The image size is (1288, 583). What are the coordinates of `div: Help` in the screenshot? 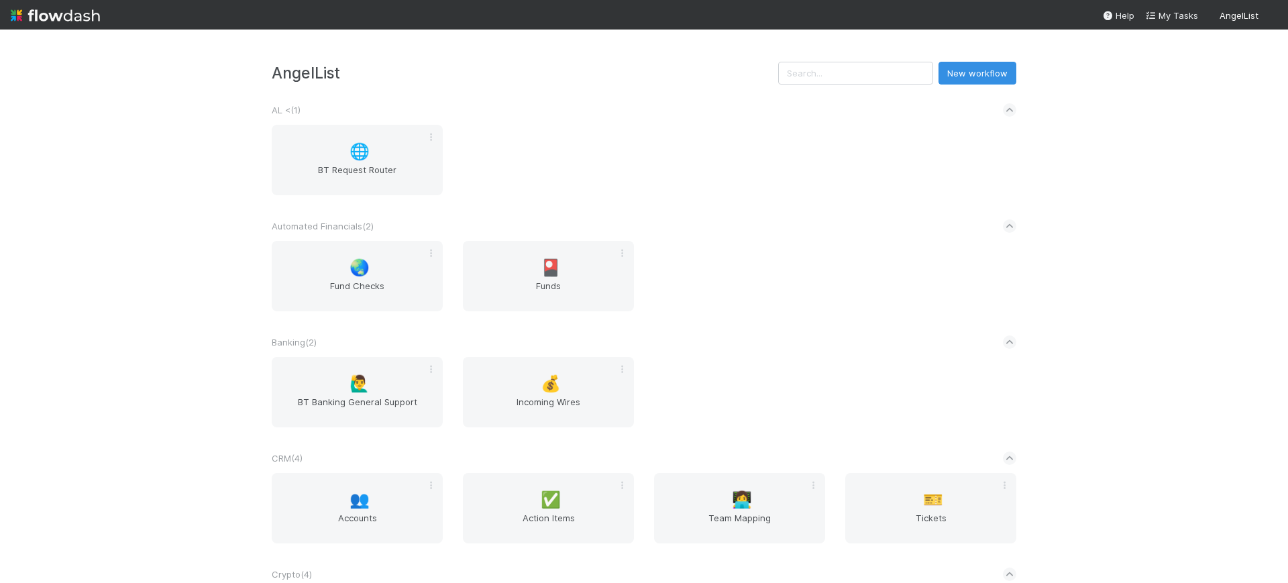 It's located at (1118, 15).